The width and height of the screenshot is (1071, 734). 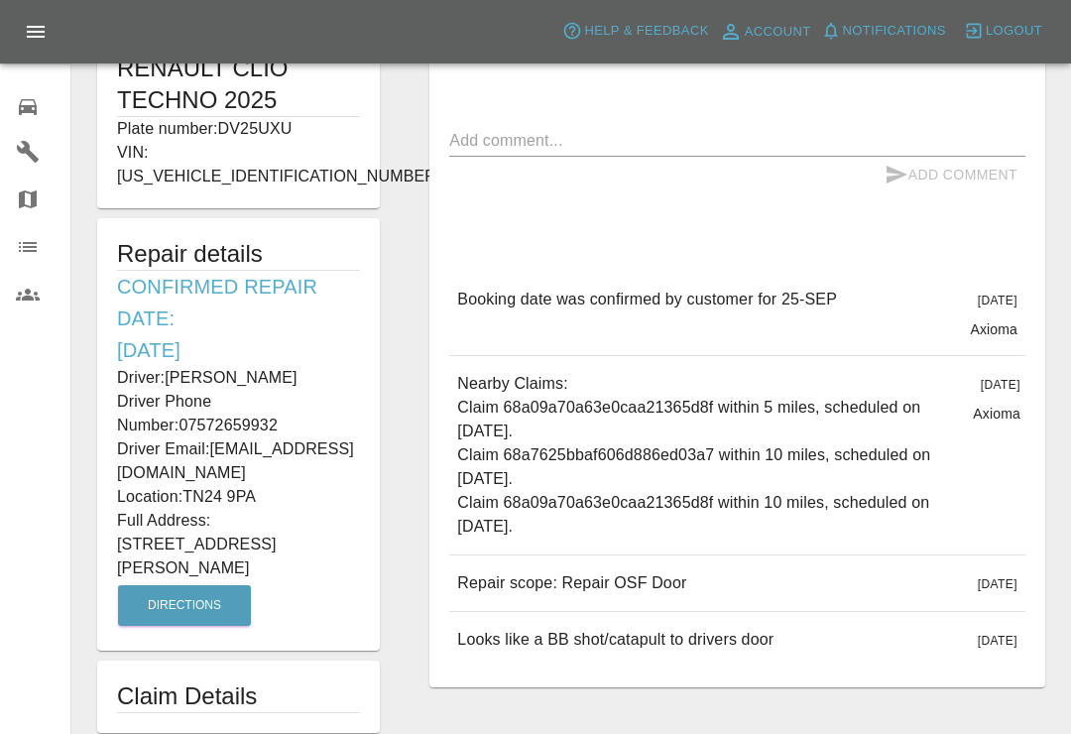 What do you see at coordinates (36, 32) in the screenshot?
I see `button: Open drawer` at bounding box center [36, 32].